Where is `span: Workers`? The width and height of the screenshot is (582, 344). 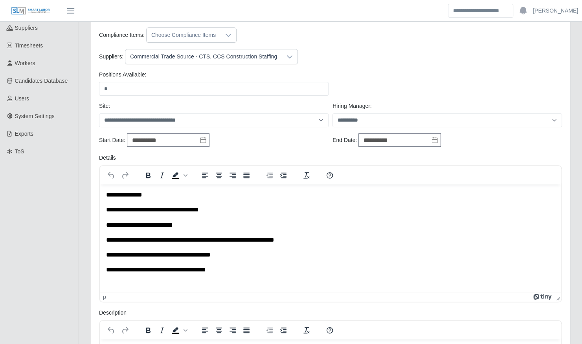 span: Workers is located at coordinates (25, 63).